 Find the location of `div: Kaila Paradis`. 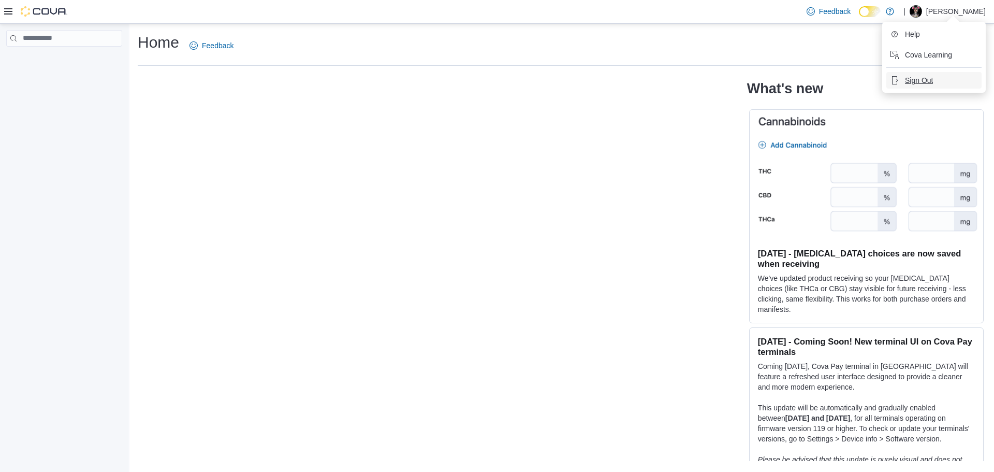

div: Kaila Paradis is located at coordinates (916, 11).